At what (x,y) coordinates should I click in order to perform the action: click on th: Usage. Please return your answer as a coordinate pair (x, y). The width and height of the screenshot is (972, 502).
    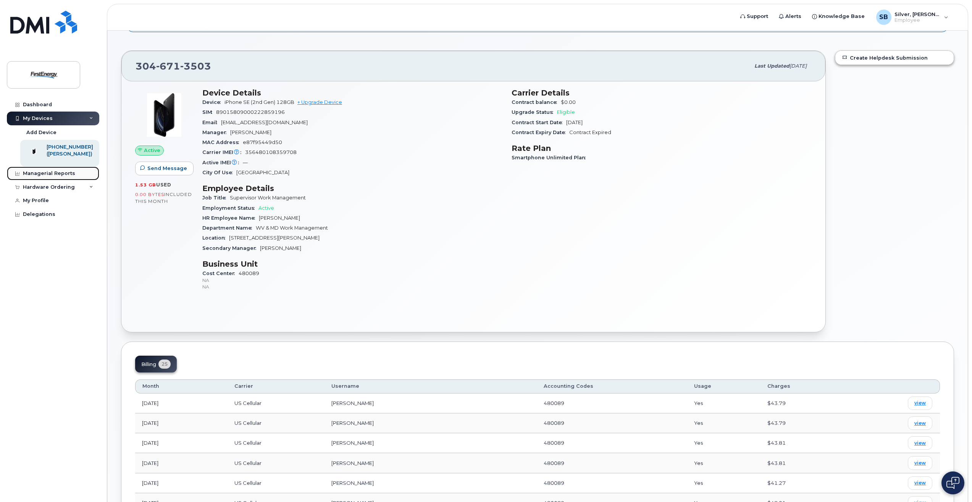
    Looking at the image, I should click on (724, 386).